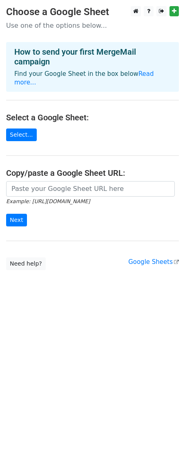 Image resolution: width=185 pixels, height=452 pixels. I want to click on a: Read more..., so click(84, 78).